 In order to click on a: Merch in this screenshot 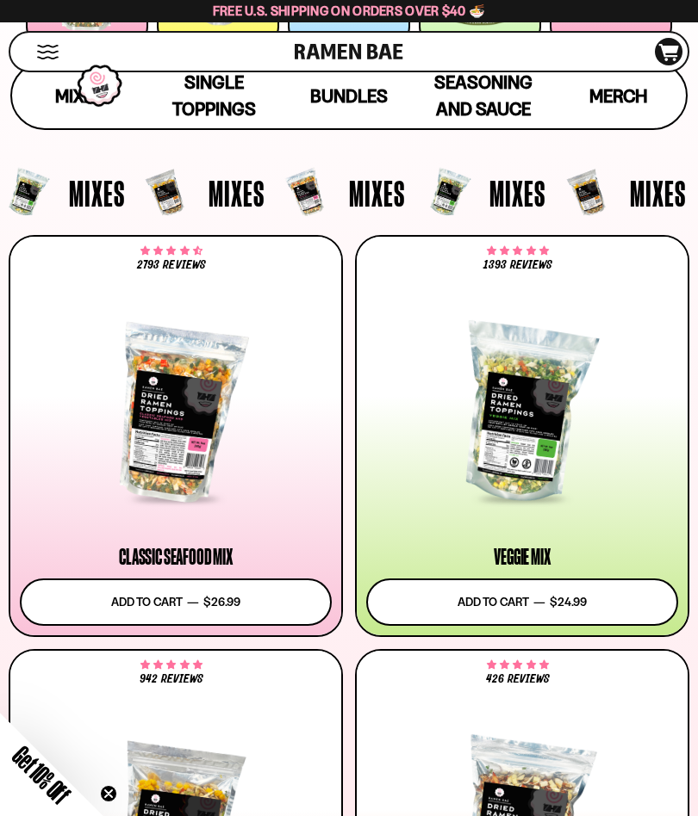, I will do `click(618, 96)`.